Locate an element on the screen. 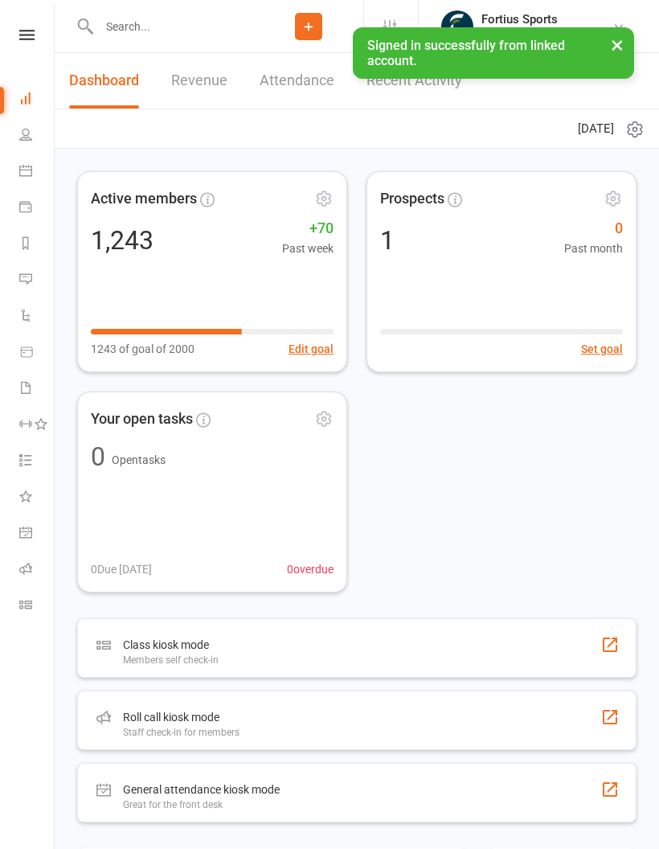  a: What's New is located at coordinates (37, 498).